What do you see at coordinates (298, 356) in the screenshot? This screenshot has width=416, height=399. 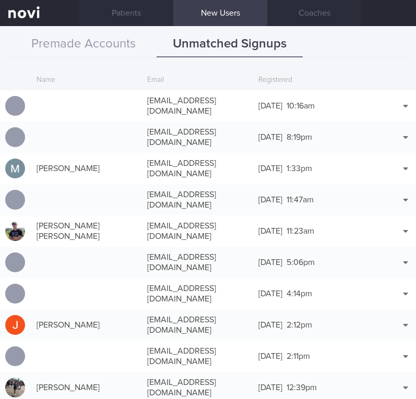 I see `span: 2:11pm` at bounding box center [298, 356].